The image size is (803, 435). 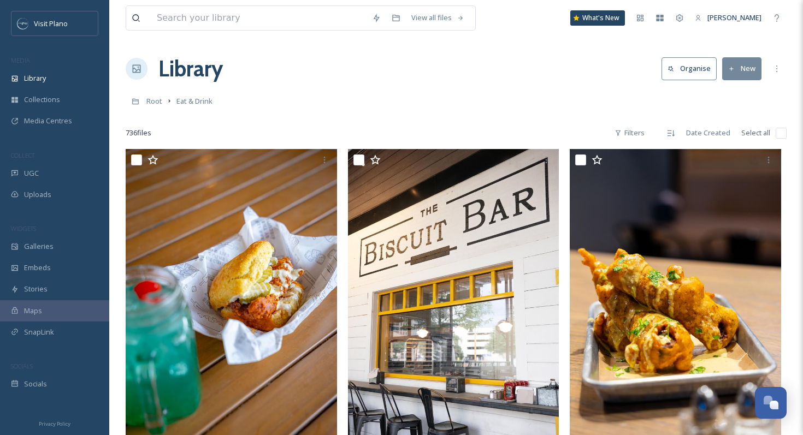 I want to click on span: Library, so click(x=35, y=78).